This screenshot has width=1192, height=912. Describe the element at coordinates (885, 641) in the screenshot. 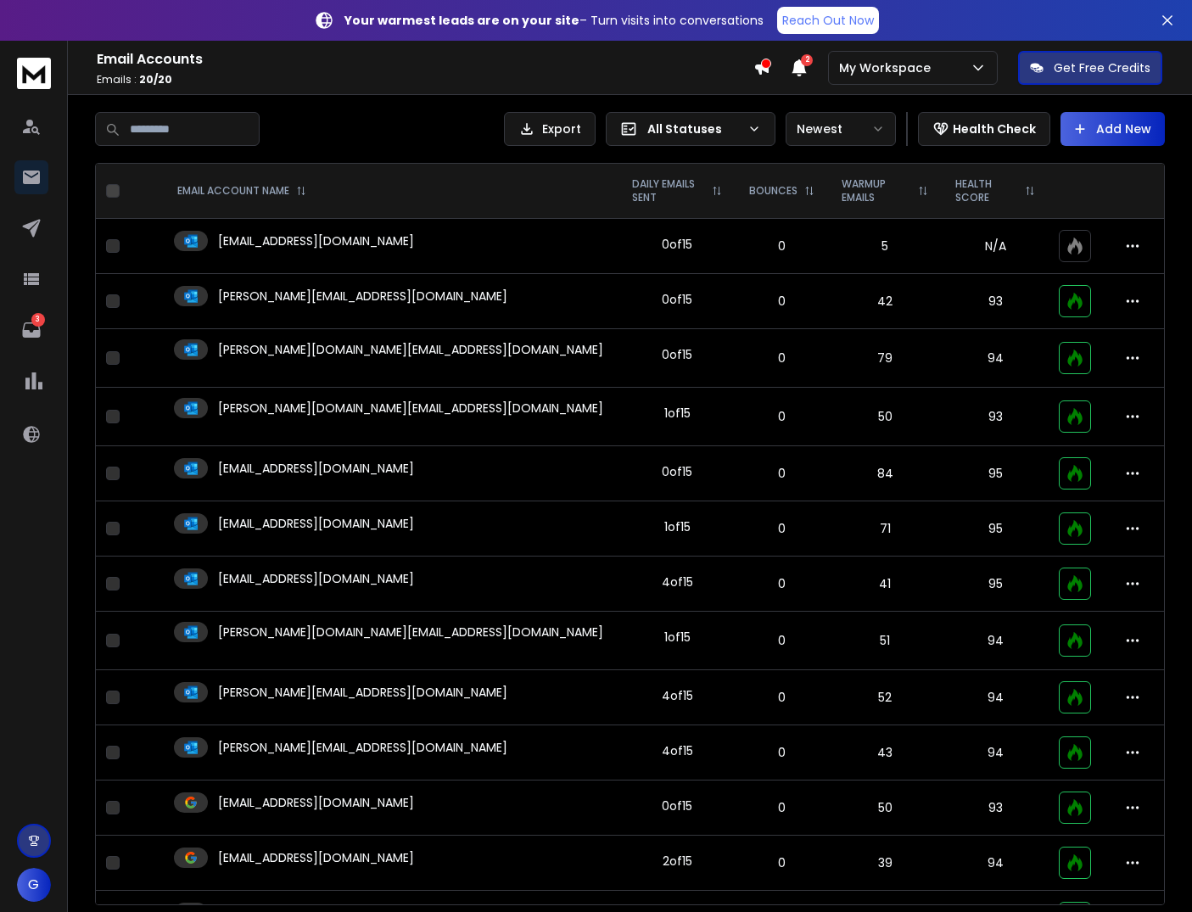

I see `td: 51` at that location.